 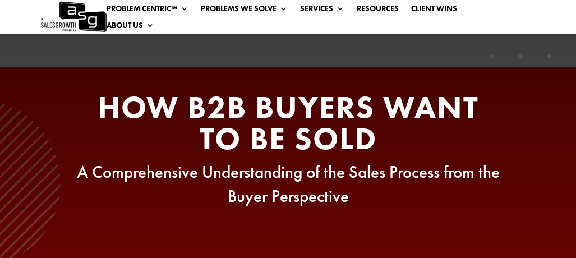 I want to click on span: How B2B Buyers Want To Be Sold, so click(x=288, y=123).